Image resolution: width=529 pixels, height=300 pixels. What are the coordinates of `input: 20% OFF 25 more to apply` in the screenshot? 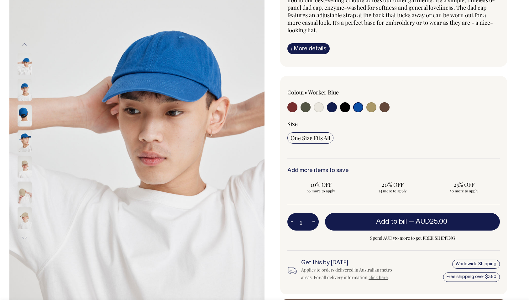 It's located at (393, 187).